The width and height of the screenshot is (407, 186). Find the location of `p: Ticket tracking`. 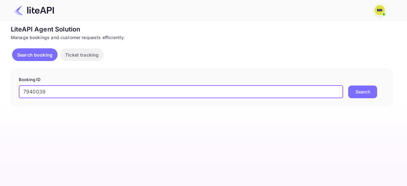

p: Ticket tracking is located at coordinates (82, 55).